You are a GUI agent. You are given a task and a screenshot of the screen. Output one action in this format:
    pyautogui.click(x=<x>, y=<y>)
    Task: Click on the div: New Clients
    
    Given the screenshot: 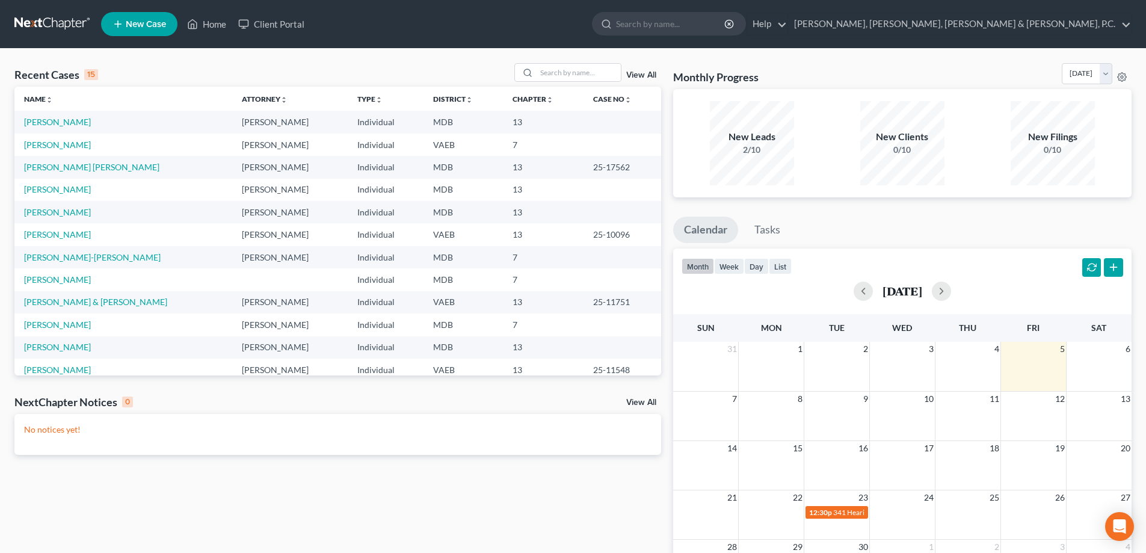 What is the action you would take?
    pyautogui.click(x=902, y=137)
    